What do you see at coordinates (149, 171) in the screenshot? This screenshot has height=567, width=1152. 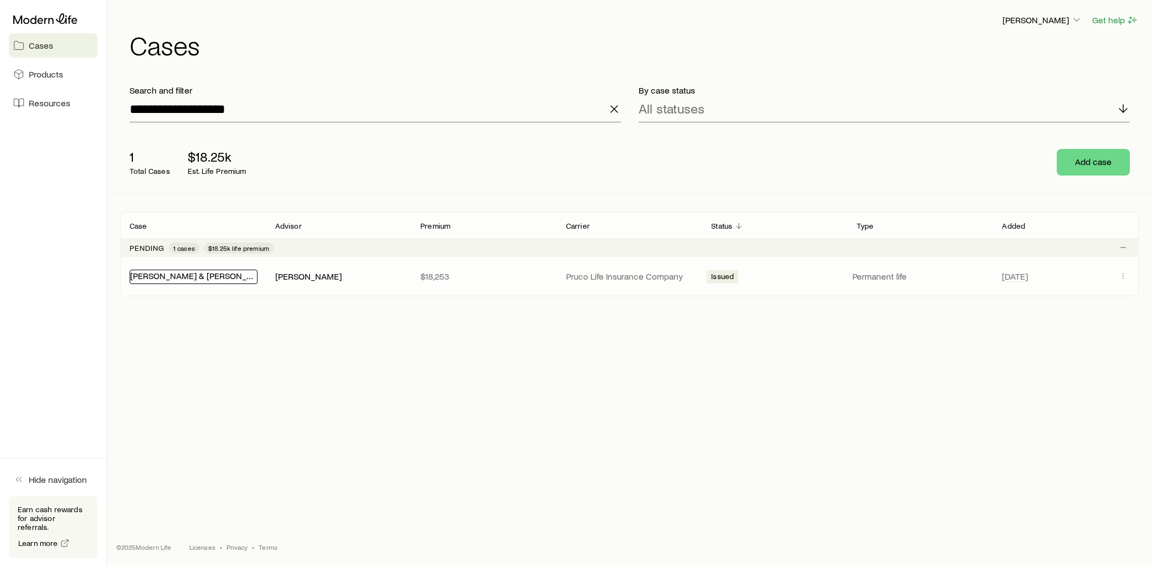 I see `p: Total Cases` at bounding box center [149, 171].